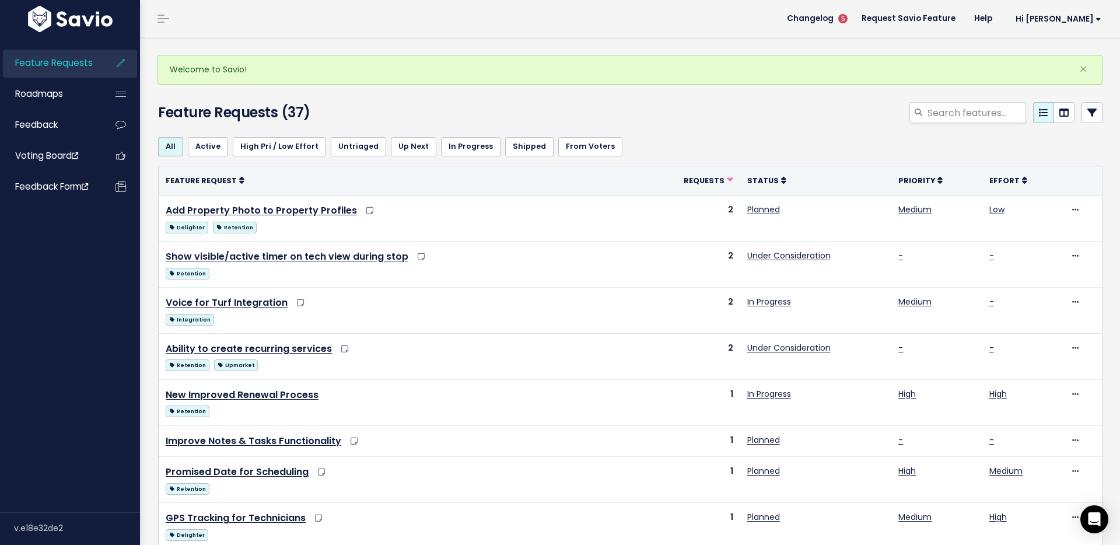 The height and width of the screenshot is (545, 1120). I want to click on div: Open Intercom Messenger, so click(1094, 519).